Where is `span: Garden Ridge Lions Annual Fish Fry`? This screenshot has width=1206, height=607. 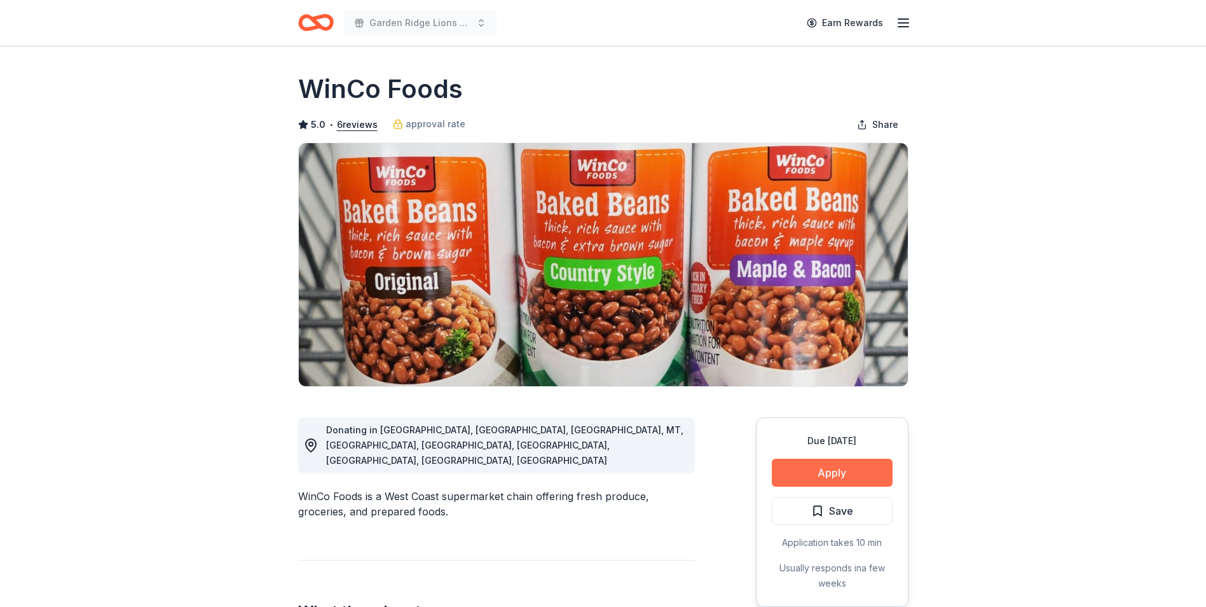
span: Garden Ridge Lions Annual Fish Fry is located at coordinates (420, 23).